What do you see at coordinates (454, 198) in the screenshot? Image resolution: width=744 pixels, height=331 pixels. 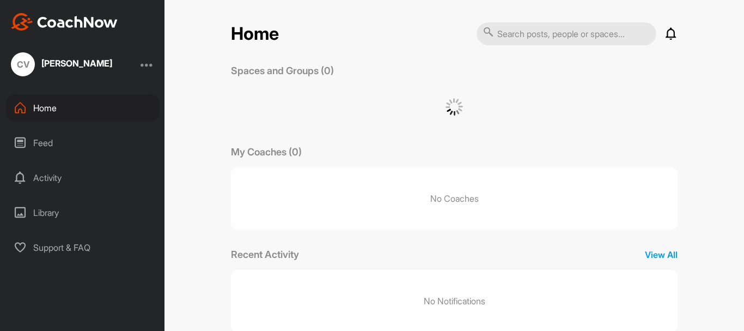 I see `p: No Coaches` at bounding box center [454, 198].